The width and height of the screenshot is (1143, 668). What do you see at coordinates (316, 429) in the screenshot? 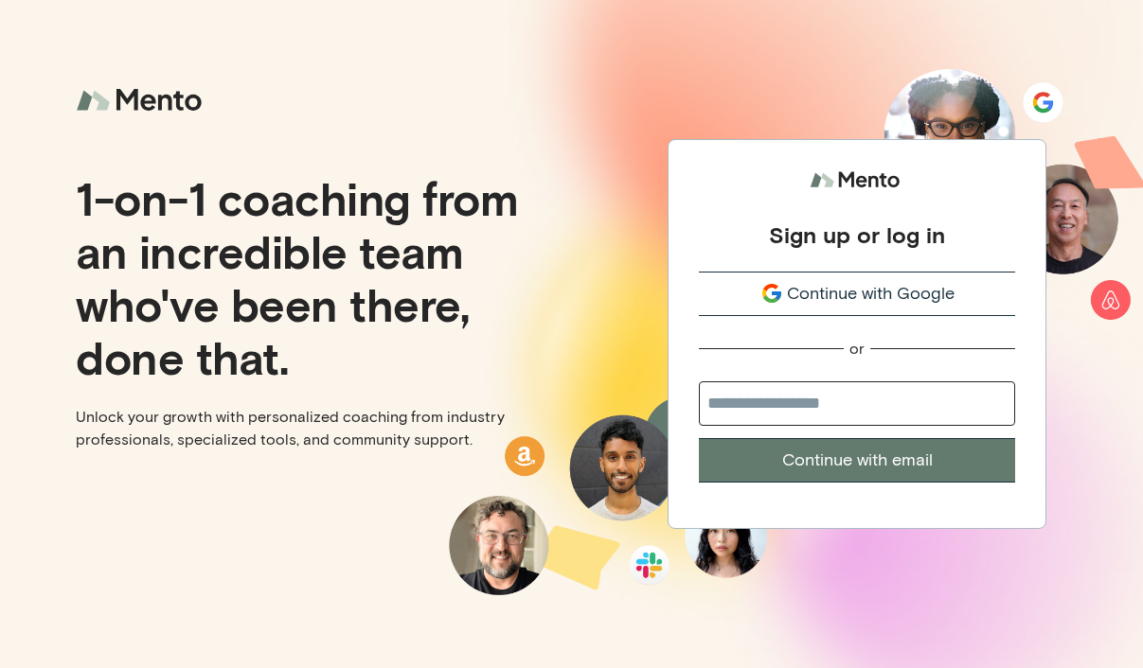
I see `p: Unlock your growth with personalized coaching from industry professionals, specialized tools, and...` at bounding box center [316, 429].